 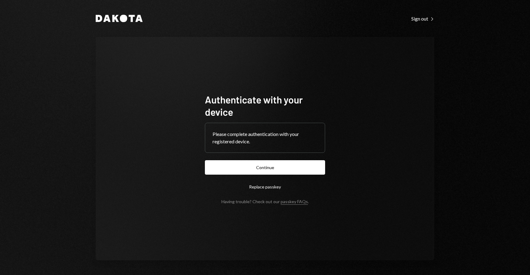 I want to click on div: Sign out, so click(x=422, y=19).